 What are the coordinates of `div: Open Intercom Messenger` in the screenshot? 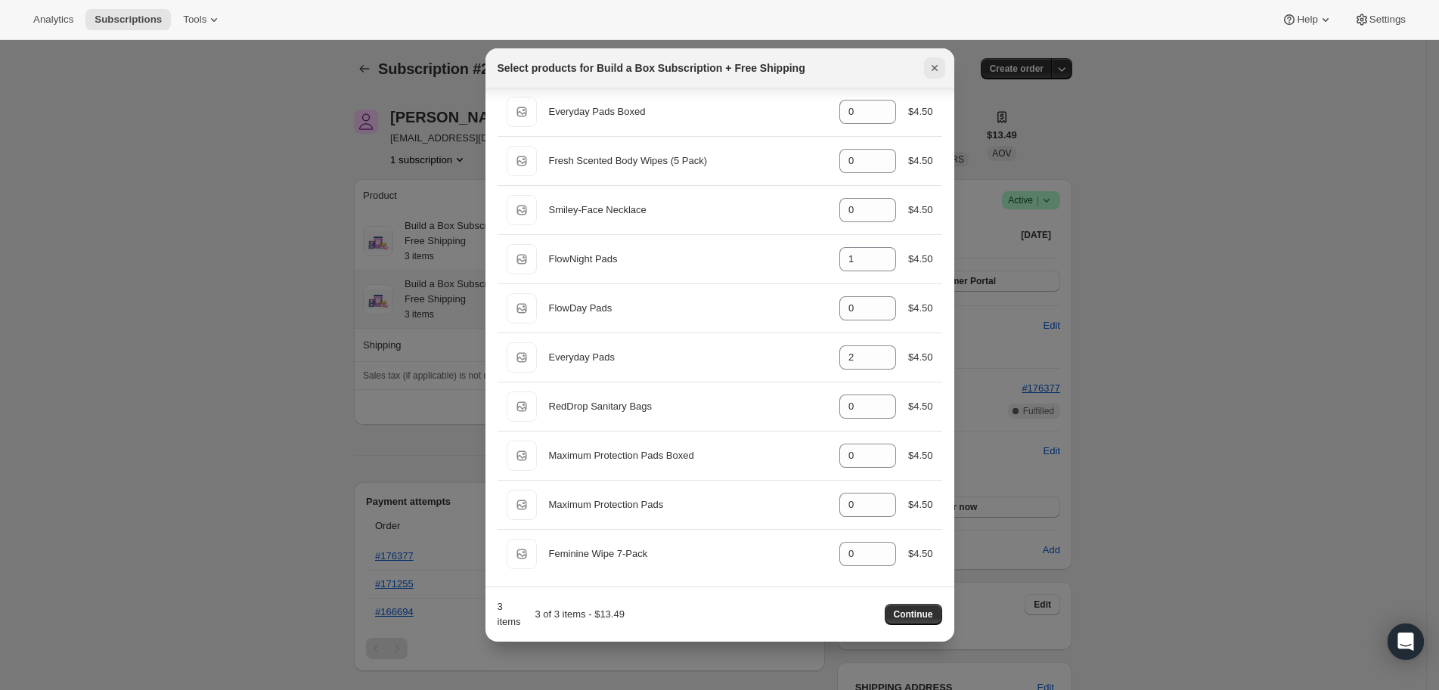 It's located at (1406, 642).